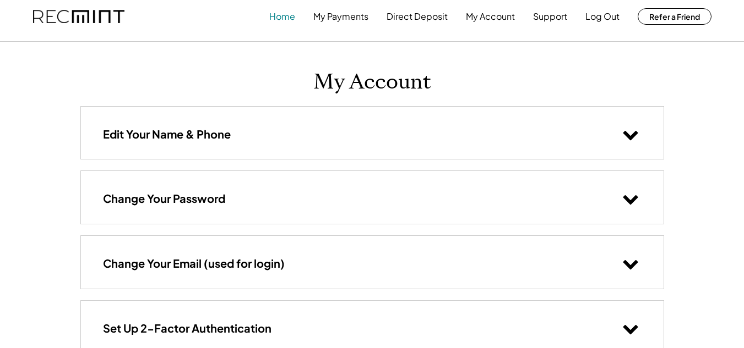  I want to click on img: recmint-logotype%403x.png, so click(79, 17).